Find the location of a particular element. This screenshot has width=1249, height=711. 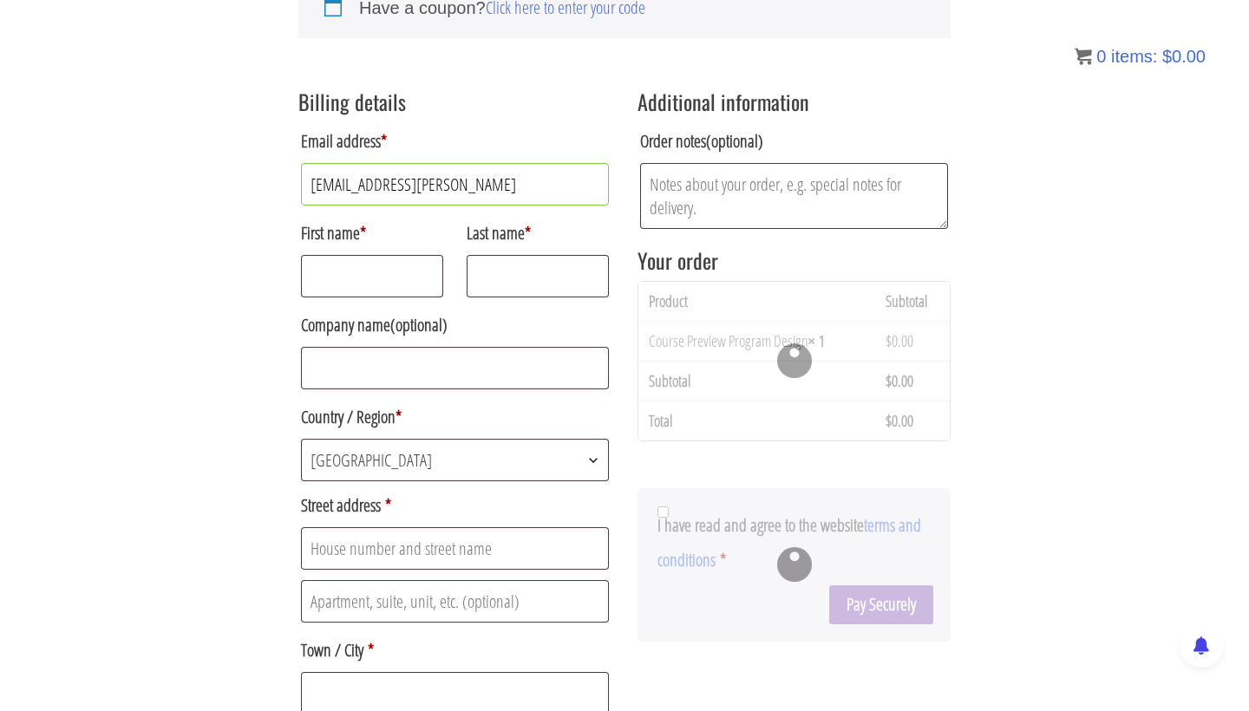

label: Email address is located at coordinates (454, 141).